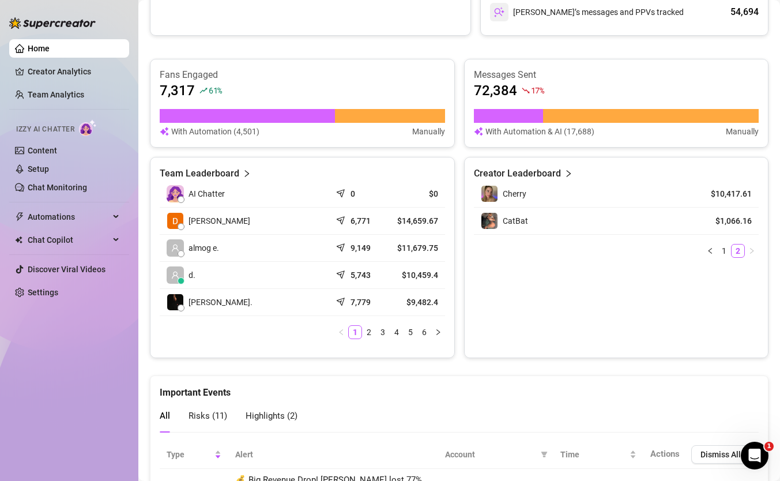  I want to click on li: Next Page, so click(751, 251).